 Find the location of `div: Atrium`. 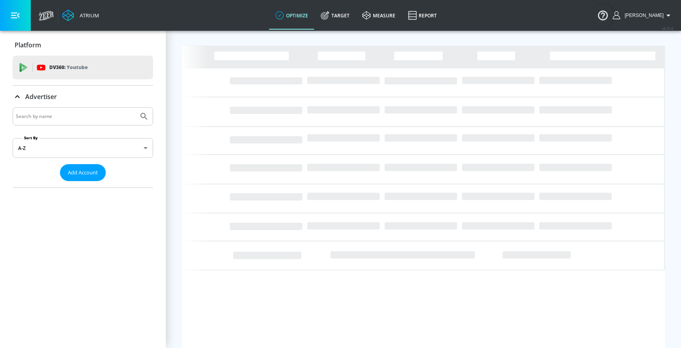

div: Atrium is located at coordinates (88, 15).